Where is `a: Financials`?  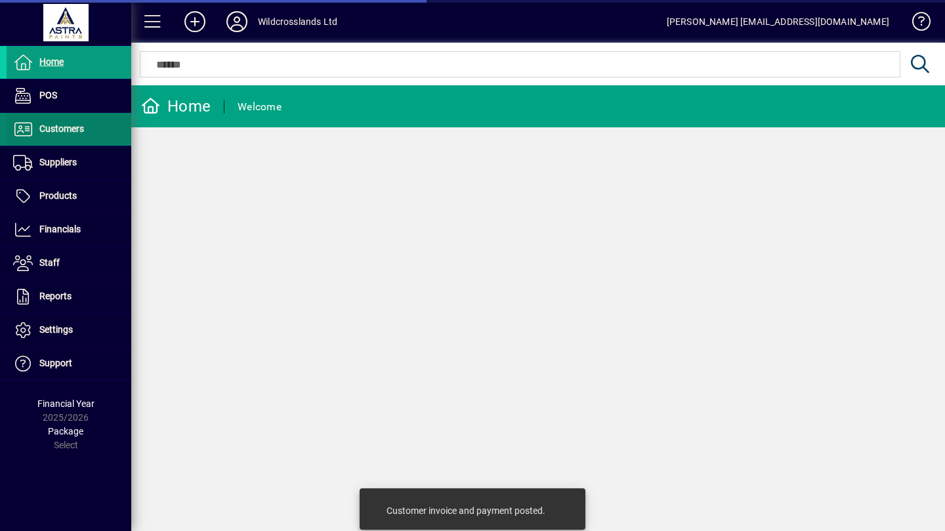
a: Financials is located at coordinates (69, 230).